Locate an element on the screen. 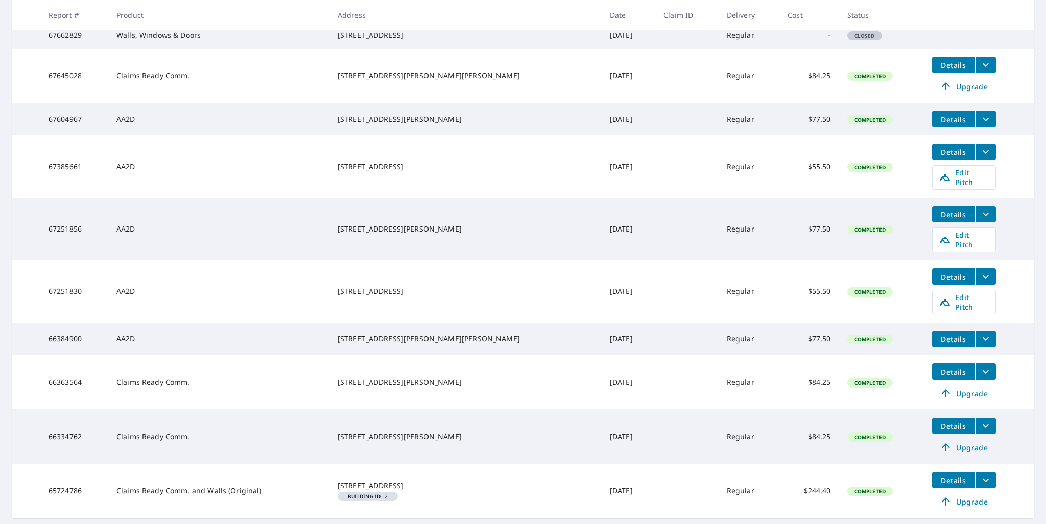 This screenshot has height=524, width=1046. button: filesDropdownBtn-67604967 is located at coordinates (985, 119).